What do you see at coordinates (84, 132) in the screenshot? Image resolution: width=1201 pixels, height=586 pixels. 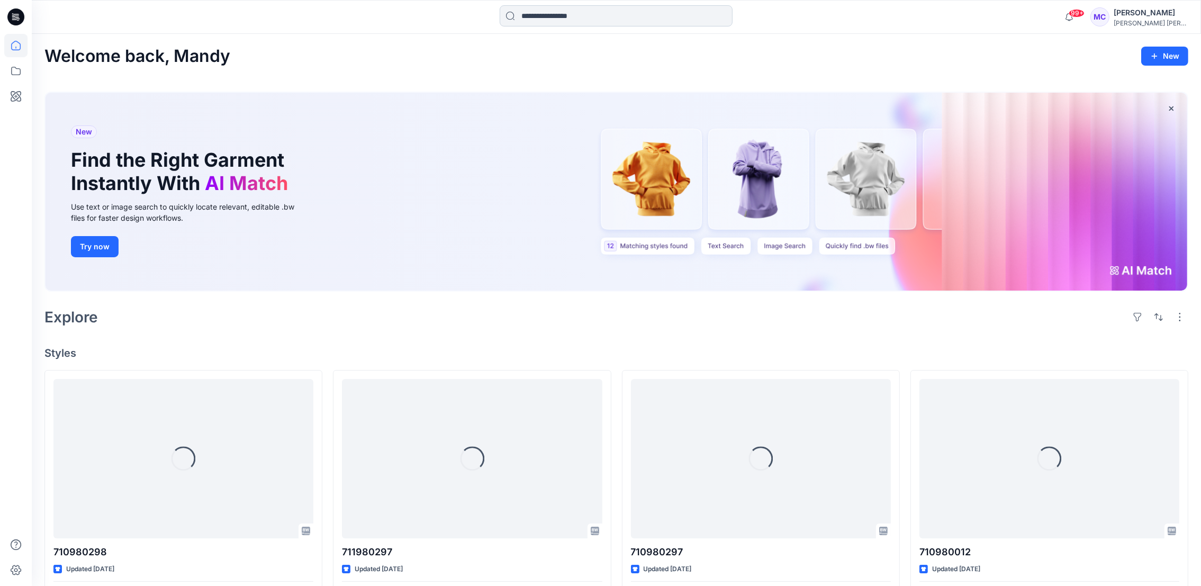 I see `span: New` at bounding box center [84, 132].